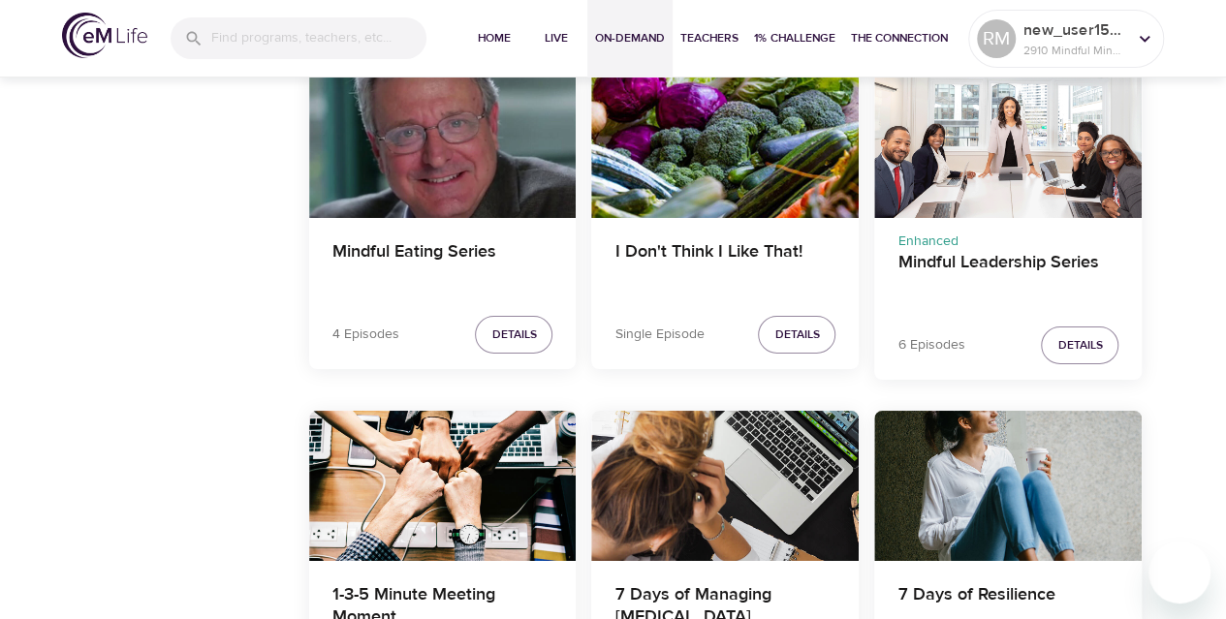 Image resolution: width=1226 pixels, height=619 pixels. What do you see at coordinates (709, 38) in the screenshot?
I see `span: Teachers` at bounding box center [709, 38].